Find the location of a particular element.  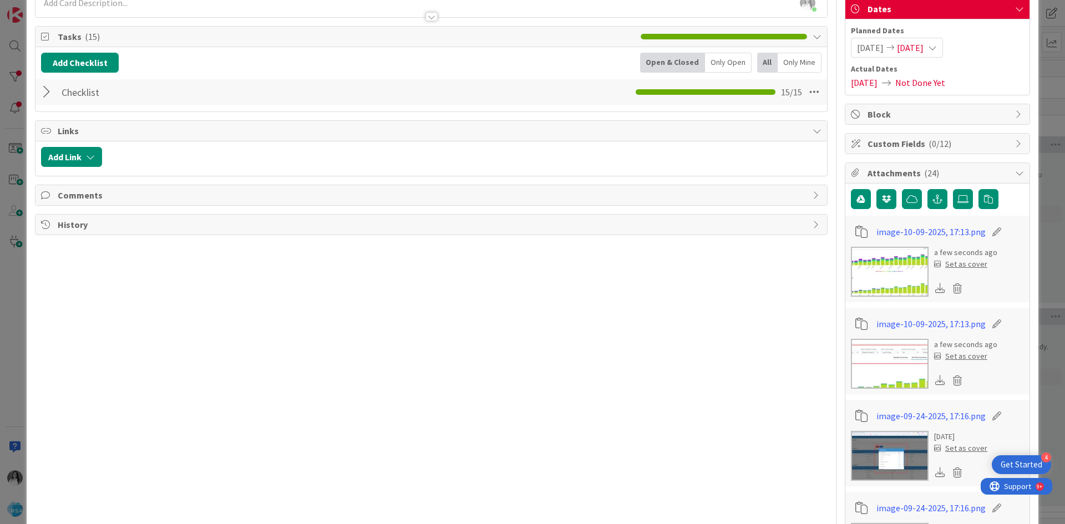

div: Open Get Started checklist, remaining modules: 4 is located at coordinates (1021, 465).